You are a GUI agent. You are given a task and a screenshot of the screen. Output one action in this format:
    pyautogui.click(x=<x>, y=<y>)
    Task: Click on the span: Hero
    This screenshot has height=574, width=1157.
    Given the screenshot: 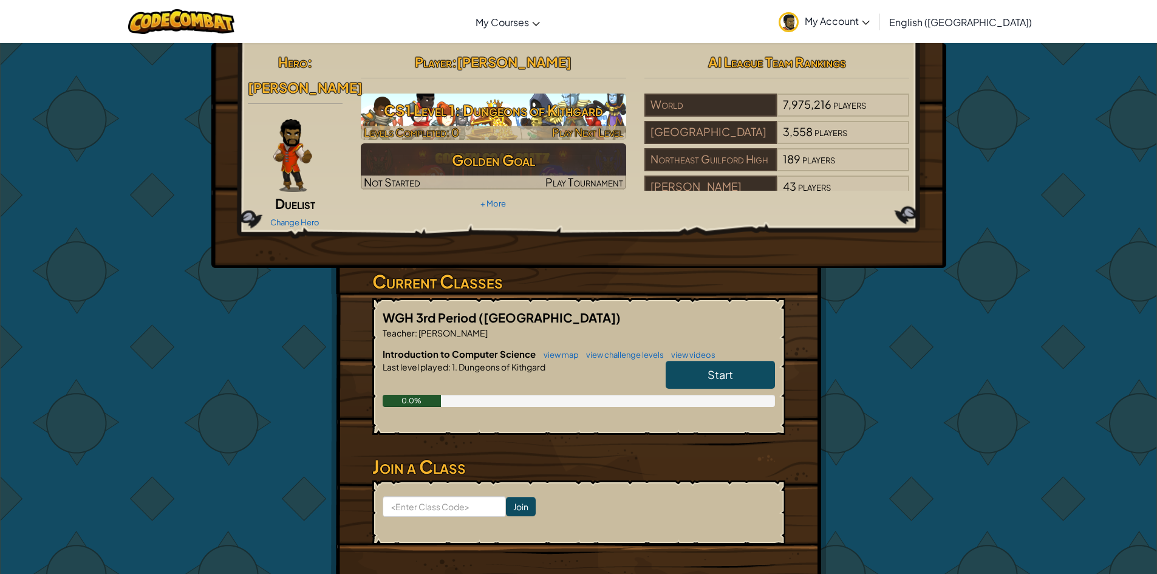 What is the action you would take?
    pyautogui.click(x=293, y=62)
    